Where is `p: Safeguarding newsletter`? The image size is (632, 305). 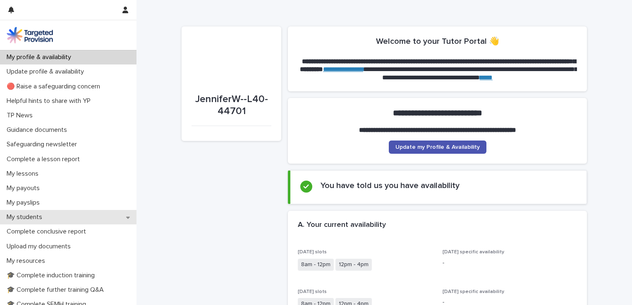 p: Safeguarding newsletter is located at coordinates (43, 144).